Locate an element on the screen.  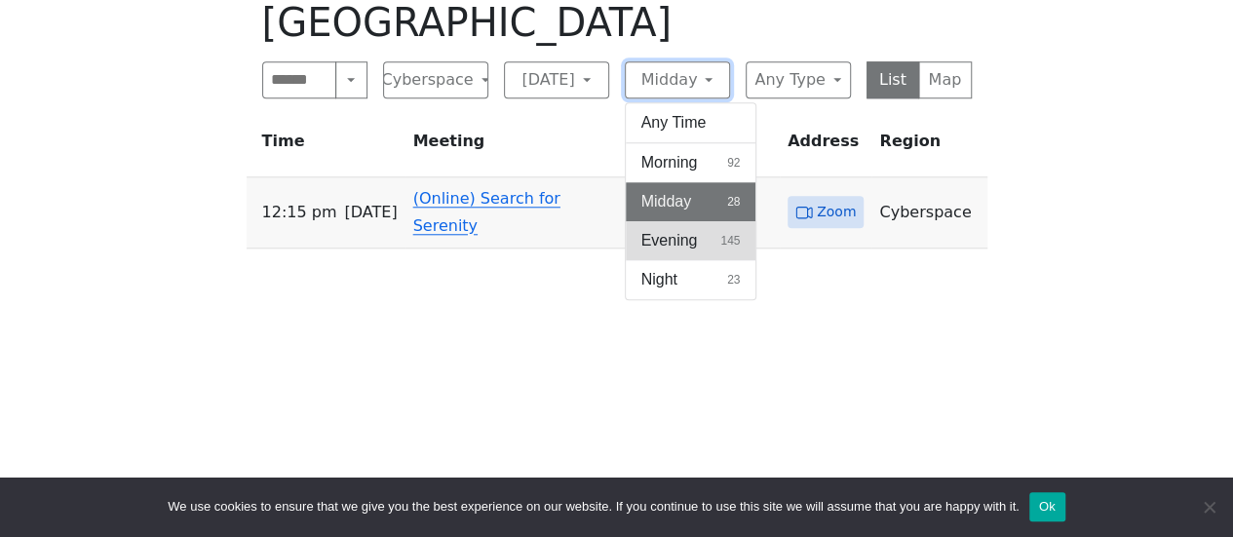
th: Meeting is located at coordinates (516, 145).